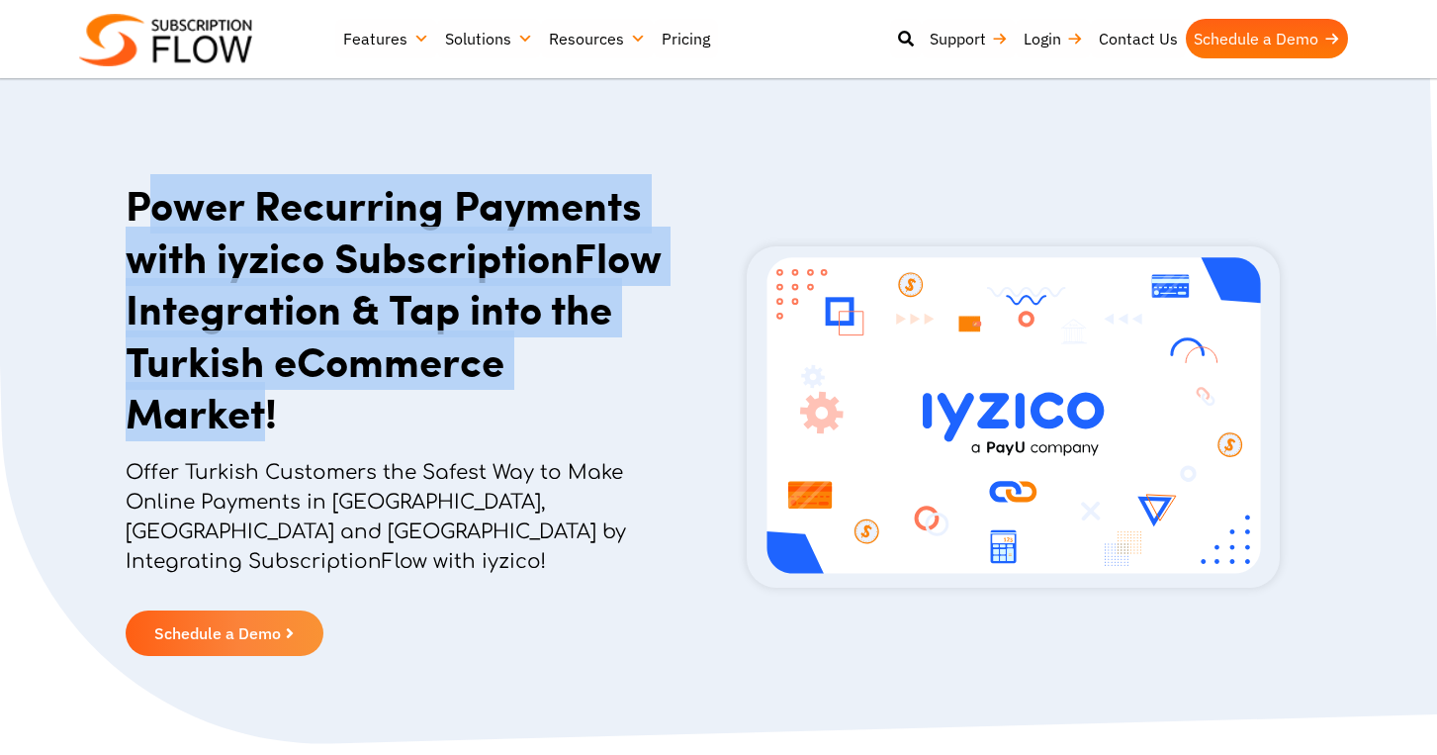  Describe the element at coordinates (1053, 39) in the screenshot. I see `a: Login` at that location.